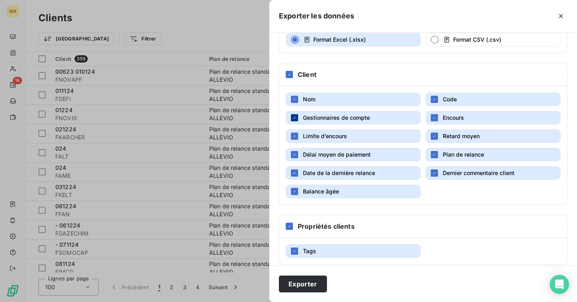 The height and width of the screenshot is (302, 577). What do you see at coordinates (450, 99) in the screenshot?
I see `span: Code` at bounding box center [450, 99].